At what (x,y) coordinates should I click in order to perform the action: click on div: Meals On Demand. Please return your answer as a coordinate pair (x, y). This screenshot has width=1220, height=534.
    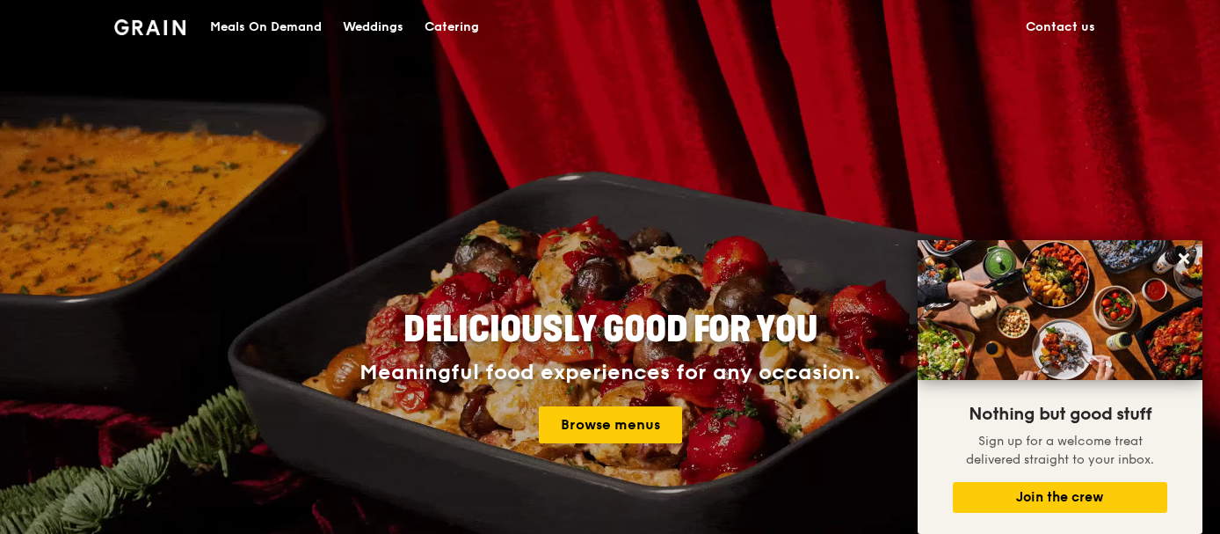
    Looking at the image, I should click on (266, 27).